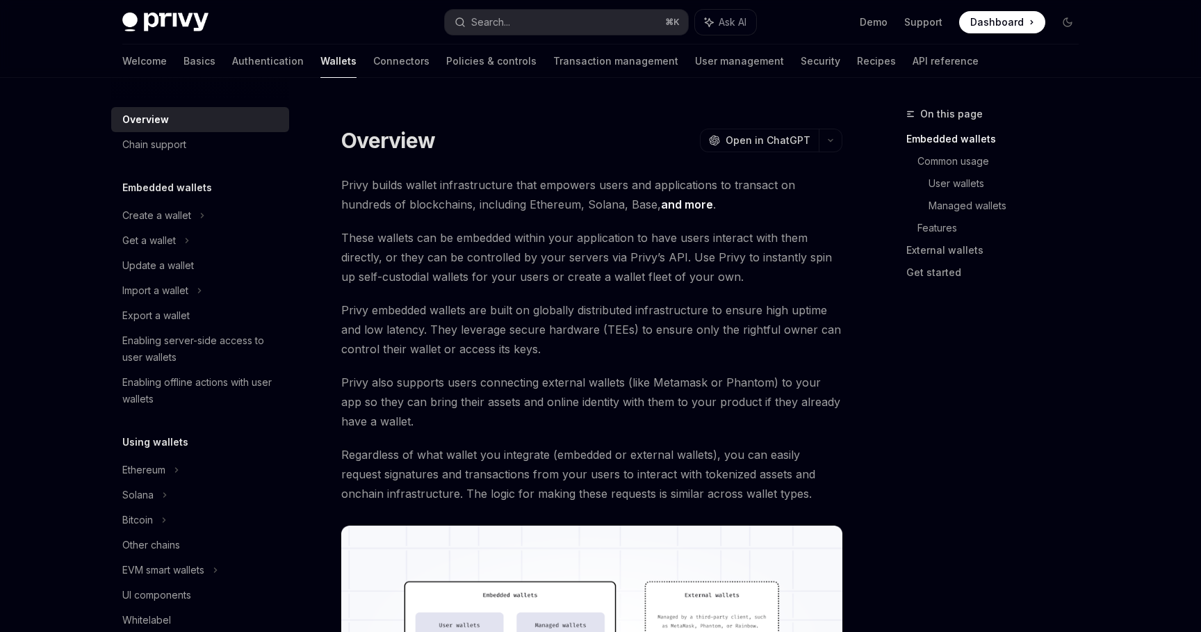  I want to click on a: Support, so click(923, 22).